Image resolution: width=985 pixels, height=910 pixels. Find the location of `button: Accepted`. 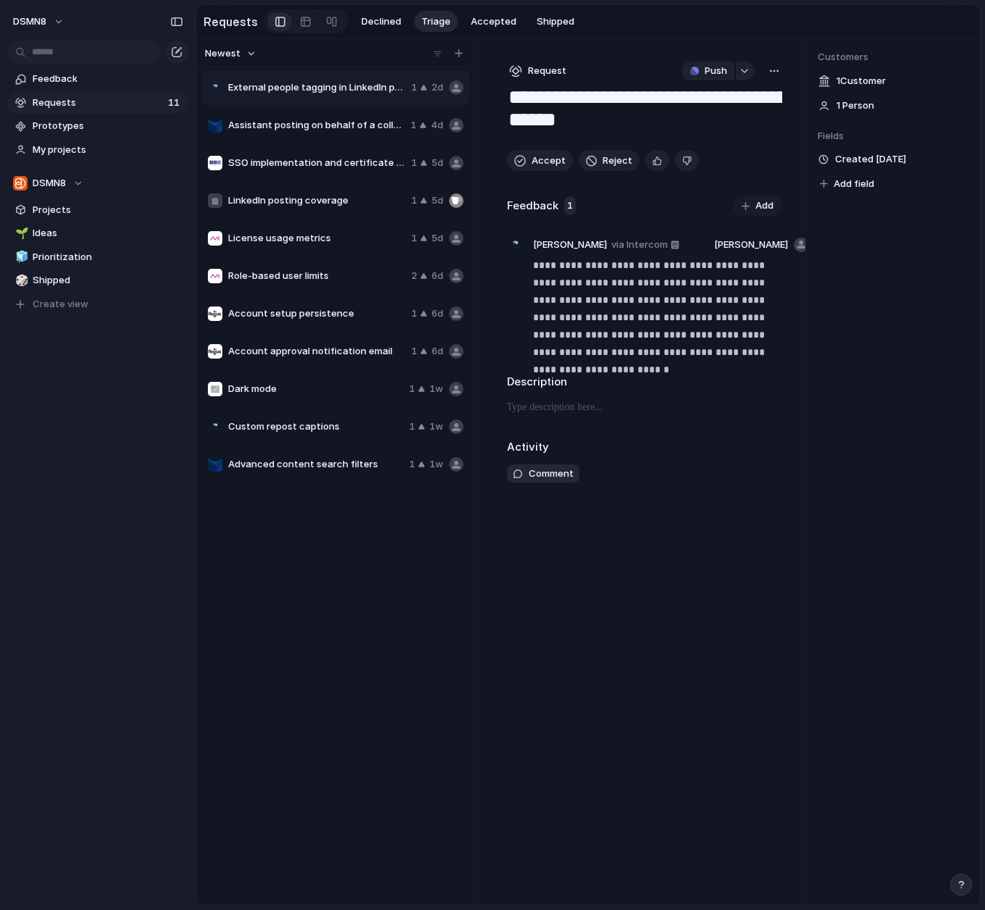

button: Accepted is located at coordinates (493, 22).